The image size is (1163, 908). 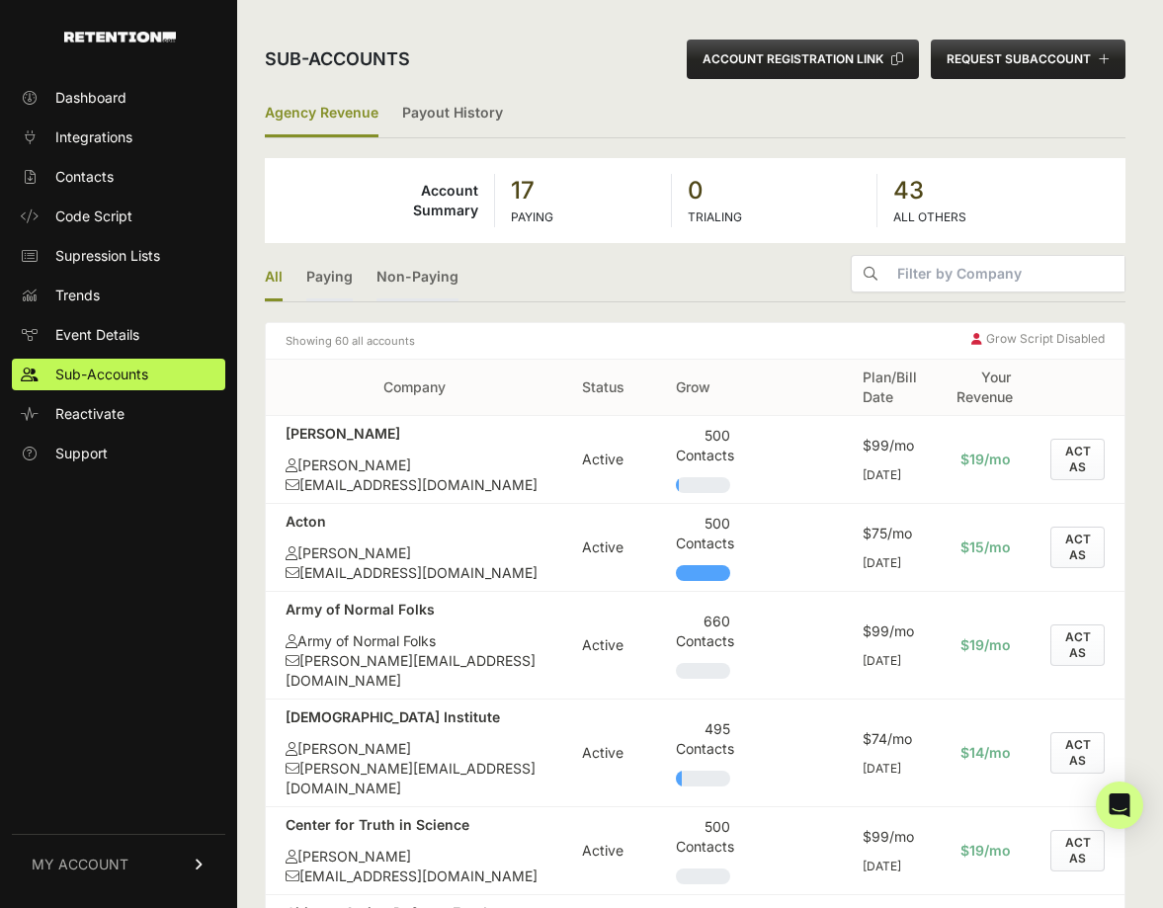 I want to click on input: Filter by Company, so click(x=1007, y=274).